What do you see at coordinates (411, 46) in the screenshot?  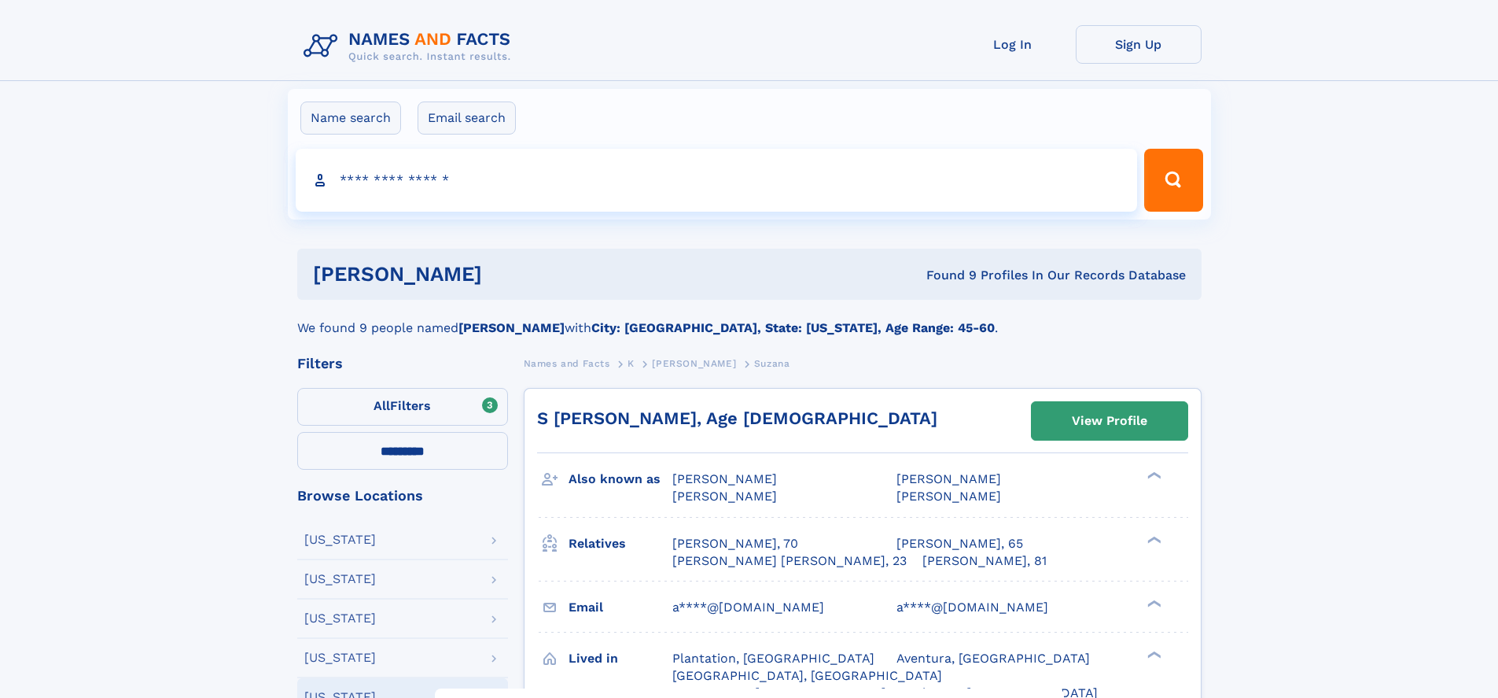 I see `img: Logo Names and Facts` at bounding box center [411, 46].